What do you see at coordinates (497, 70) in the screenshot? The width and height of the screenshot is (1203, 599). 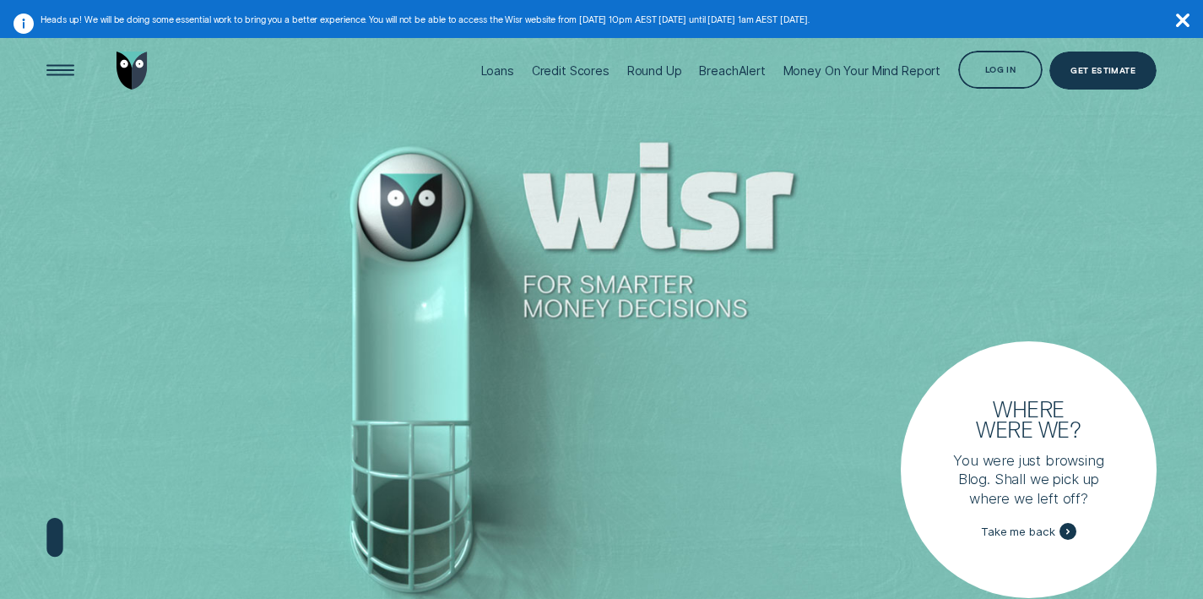 I see `a: Loans` at bounding box center [497, 70].